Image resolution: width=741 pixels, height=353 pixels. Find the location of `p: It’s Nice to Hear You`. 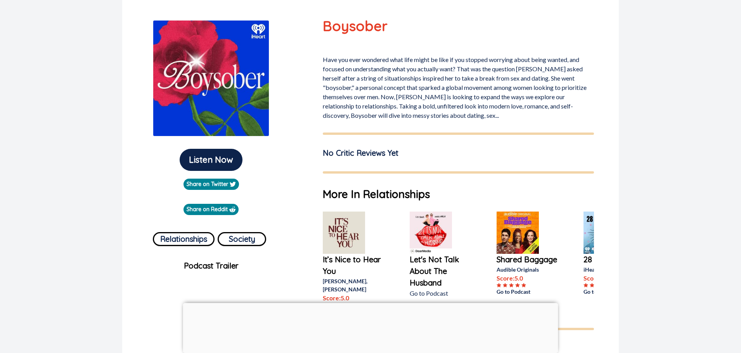

p: It’s Nice to Hear You is located at coordinates (354, 266).